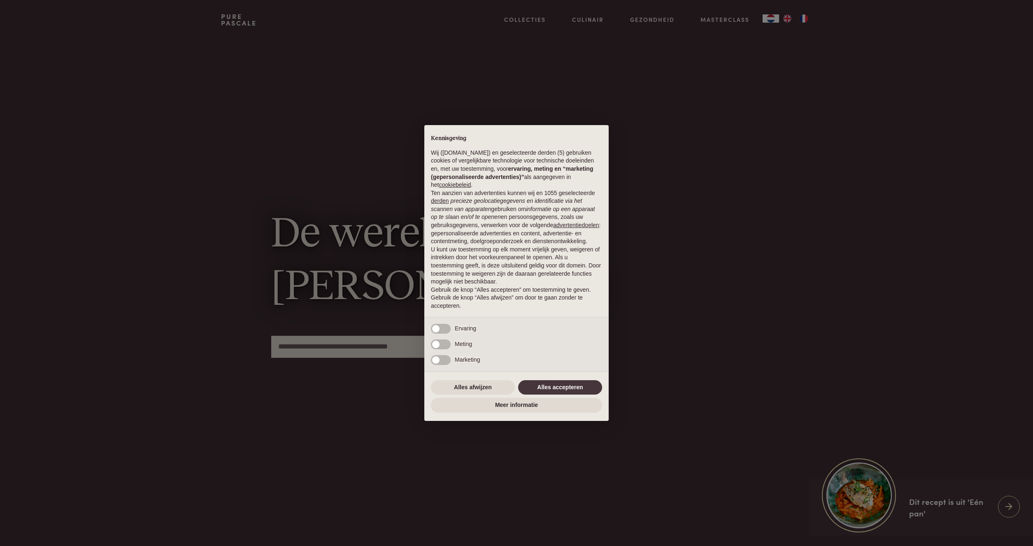  Describe the element at coordinates (516, 266) in the screenshot. I see `p: U kunt uw toestemming op elk moment vrijelijk geven, weigeren of intrekken door het voorkeurenpan...` at that location.